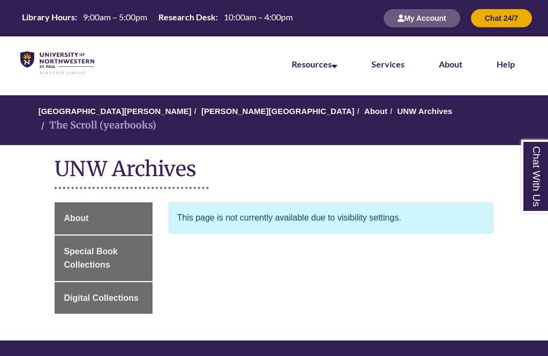  Describe the element at coordinates (421, 18) in the screenshot. I see `a: My Account` at that location.